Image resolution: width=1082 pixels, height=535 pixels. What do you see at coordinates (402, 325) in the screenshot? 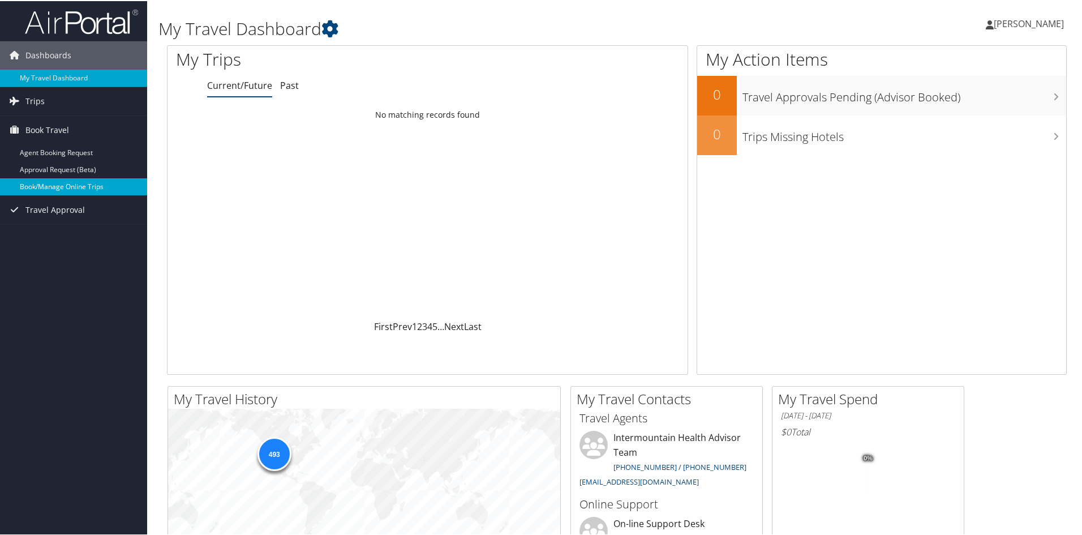
I see `a: Prev` at bounding box center [402, 325].